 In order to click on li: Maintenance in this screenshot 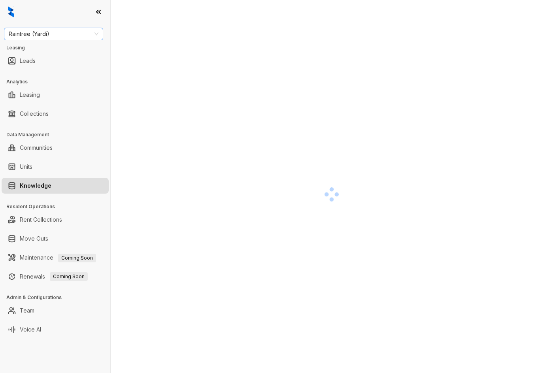, I will do `click(55, 258)`.